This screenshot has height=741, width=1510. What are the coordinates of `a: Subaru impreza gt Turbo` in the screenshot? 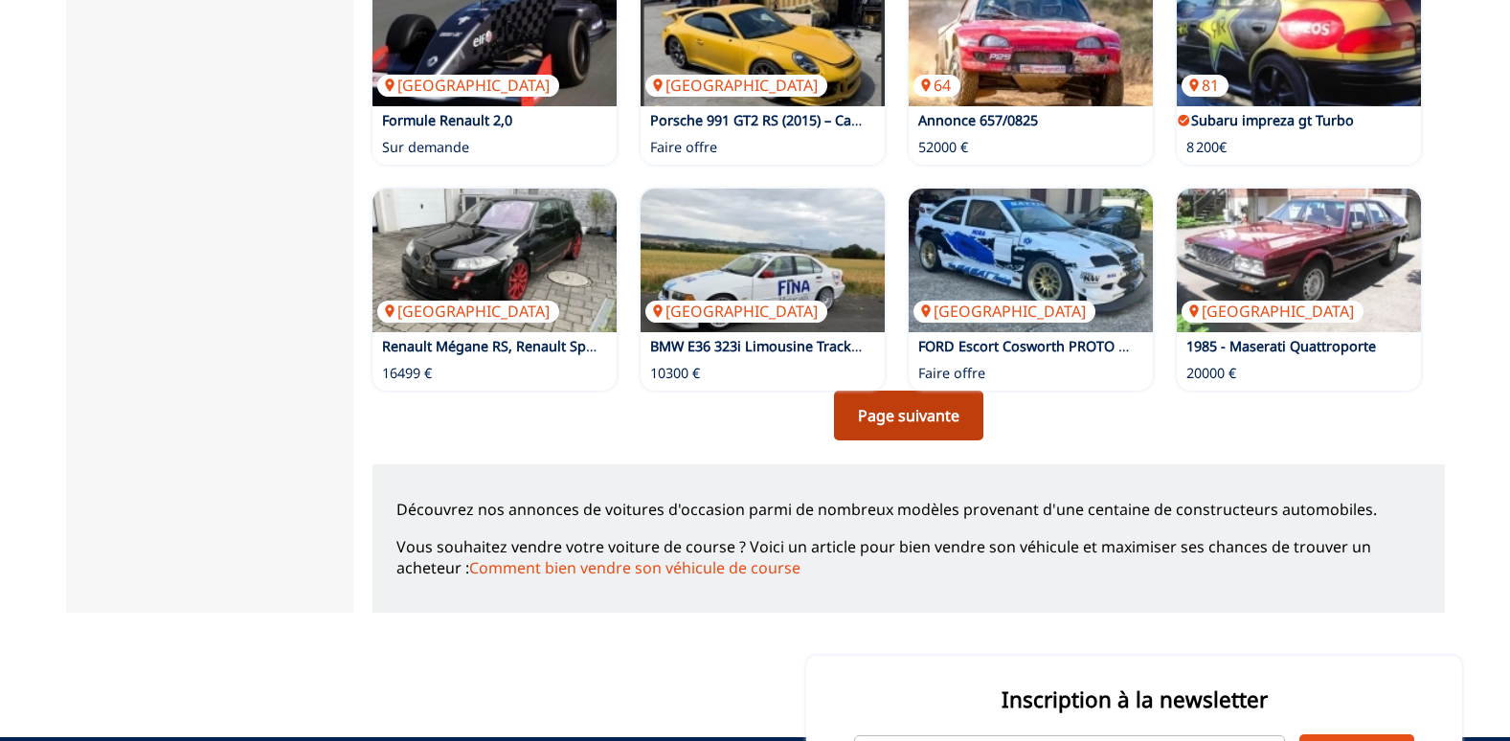 It's located at (1272, 120).